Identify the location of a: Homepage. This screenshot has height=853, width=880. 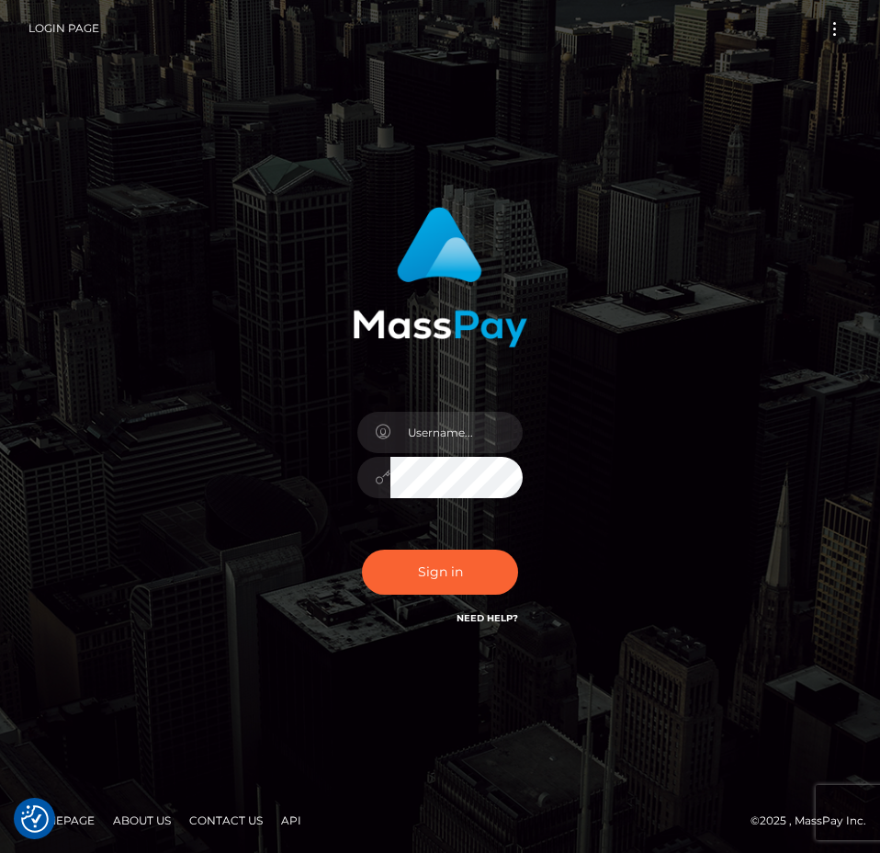
(61, 820).